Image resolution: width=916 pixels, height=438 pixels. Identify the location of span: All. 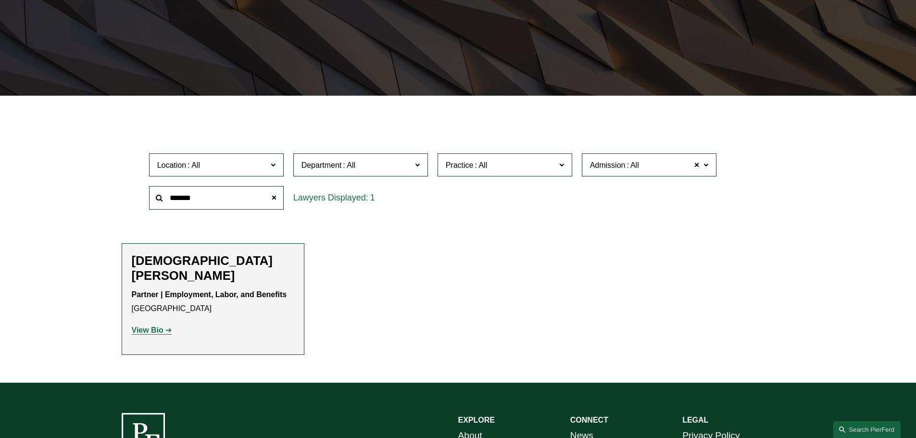
(635, 165).